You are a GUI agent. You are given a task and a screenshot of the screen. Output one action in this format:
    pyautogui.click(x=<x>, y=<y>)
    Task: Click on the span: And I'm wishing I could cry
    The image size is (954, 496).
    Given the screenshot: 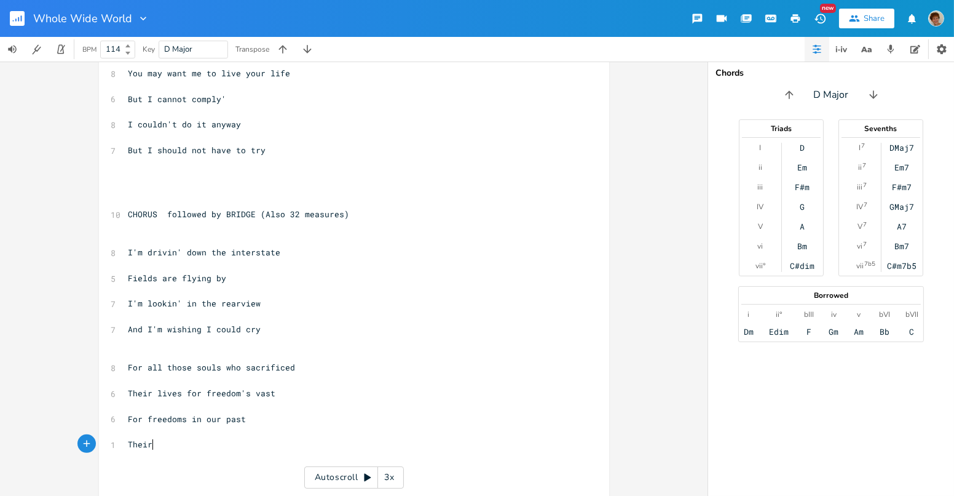 What is the action you would take?
    pyautogui.click(x=195, y=329)
    